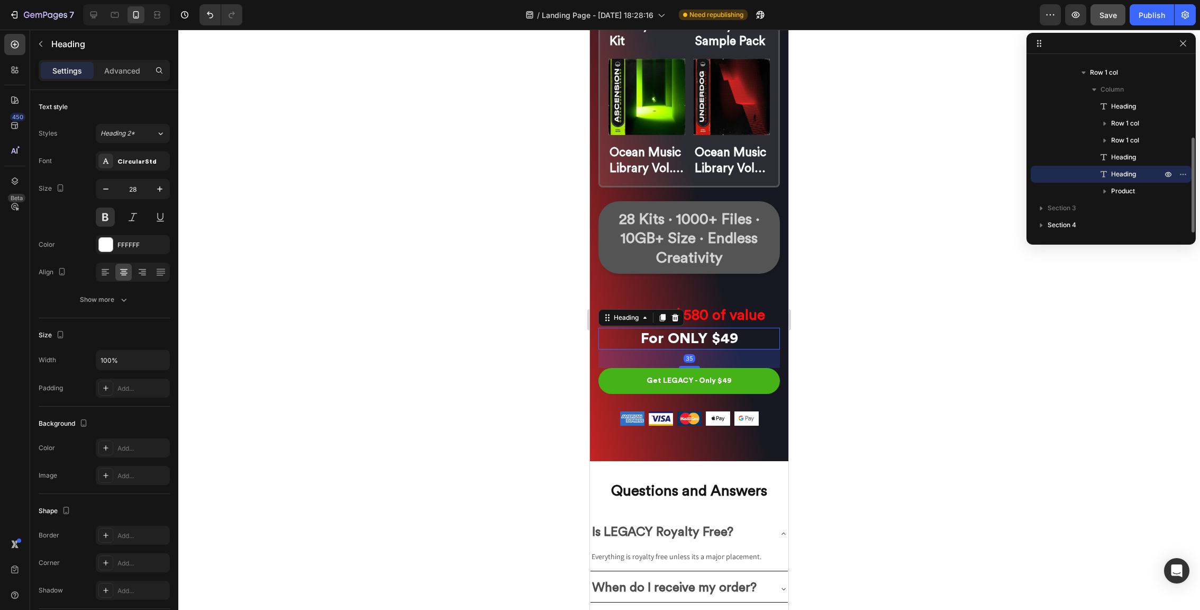  What do you see at coordinates (99, 527) in the screenshot?
I see `p: Everything is royalty free unless its a major placement.` at bounding box center [99, 527].